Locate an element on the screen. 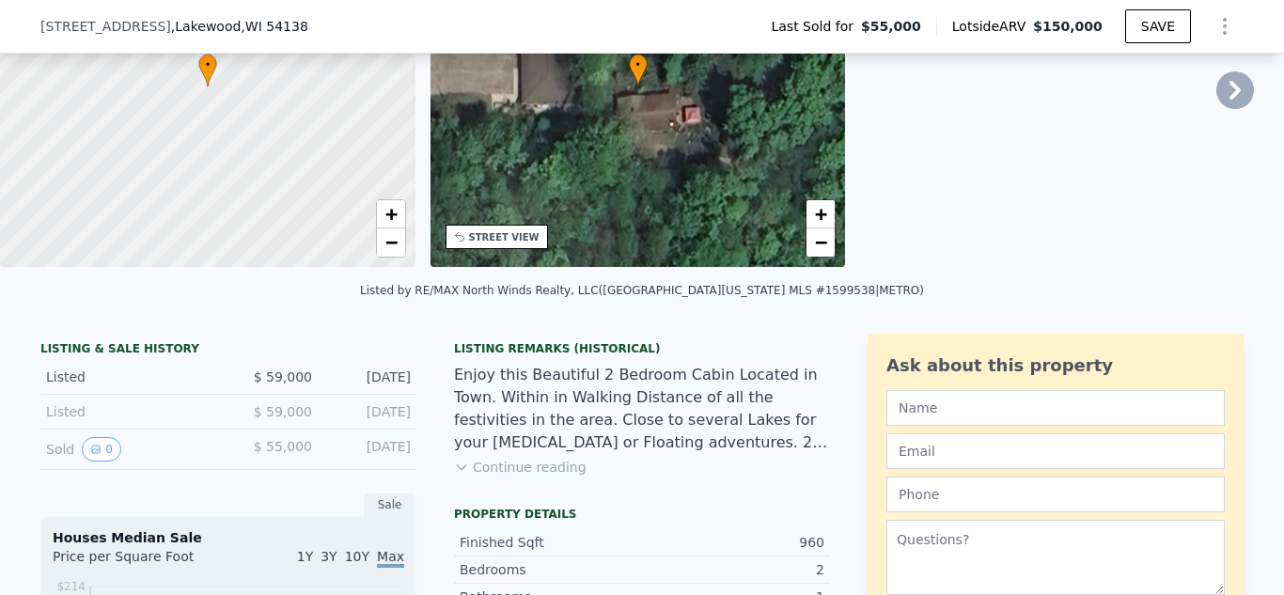 This screenshot has height=595, width=1284. span: $55,000 is located at coordinates (891, 26).